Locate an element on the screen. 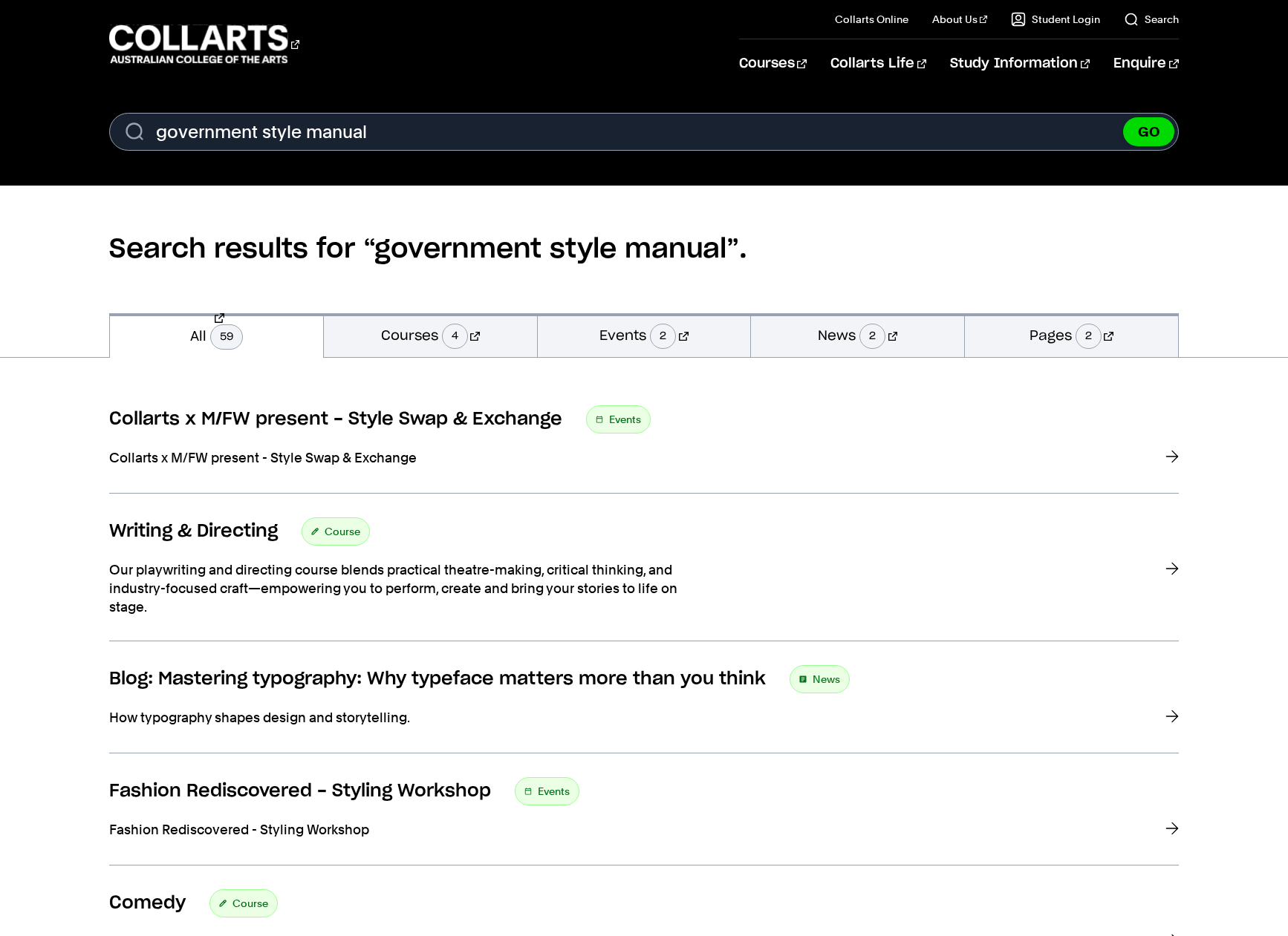 This screenshot has height=936, width=1288. a: Pages2 is located at coordinates (1071, 335).